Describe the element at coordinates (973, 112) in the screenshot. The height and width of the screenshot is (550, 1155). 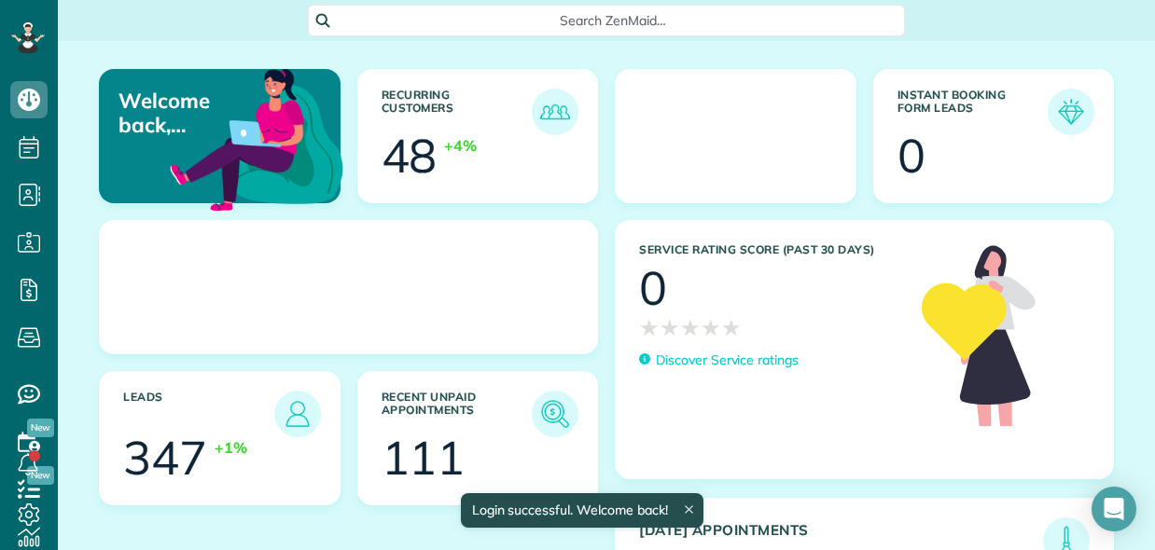
I see `h3: Instant Booking Form Leads` at that location.